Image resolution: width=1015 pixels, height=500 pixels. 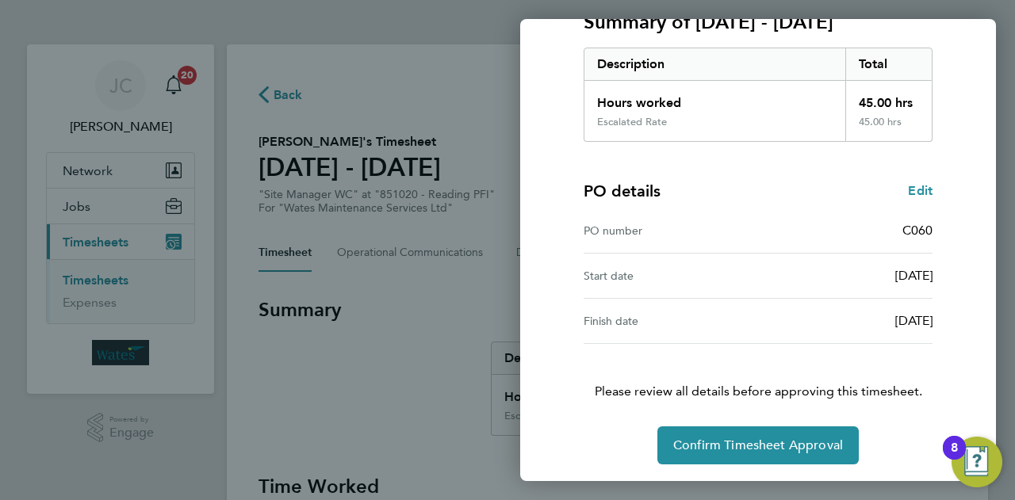 What do you see at coordinates (917, 230) in the screenshot?
I see `span: C060` at bounding box center [917, 230].